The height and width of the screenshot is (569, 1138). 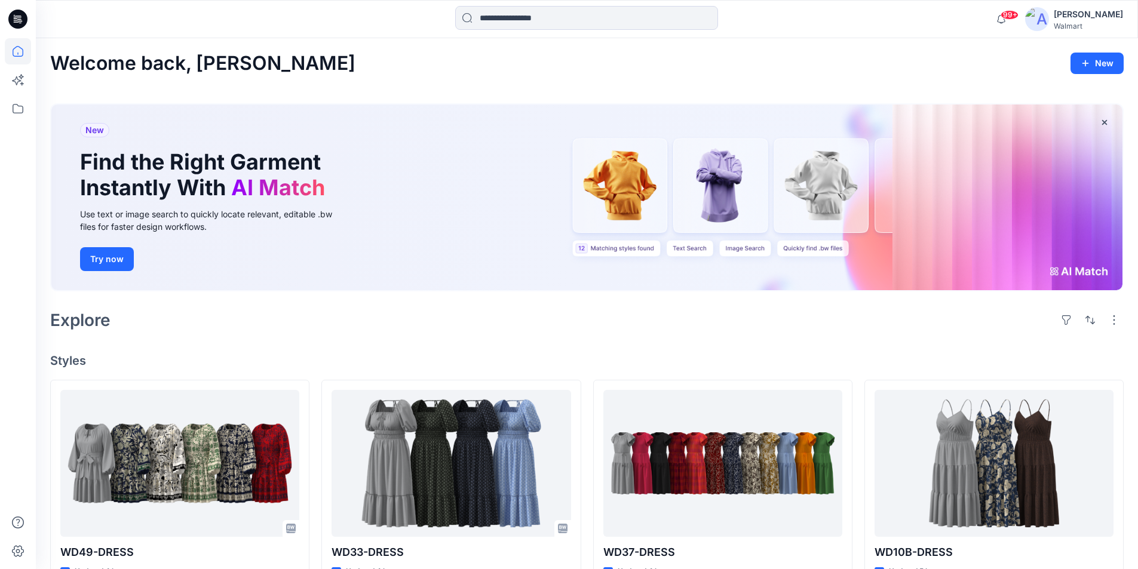 I want to click on p: WD37-DRESS, so click(x=723, y=552).